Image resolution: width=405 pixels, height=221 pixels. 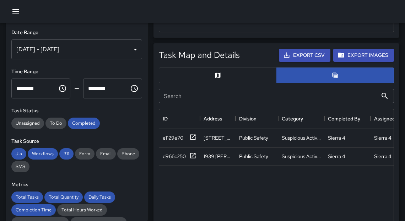 What do you see at coordinates (106, 154) in the screenshot?
I see `div: Email` at bounding box center [106, 154].